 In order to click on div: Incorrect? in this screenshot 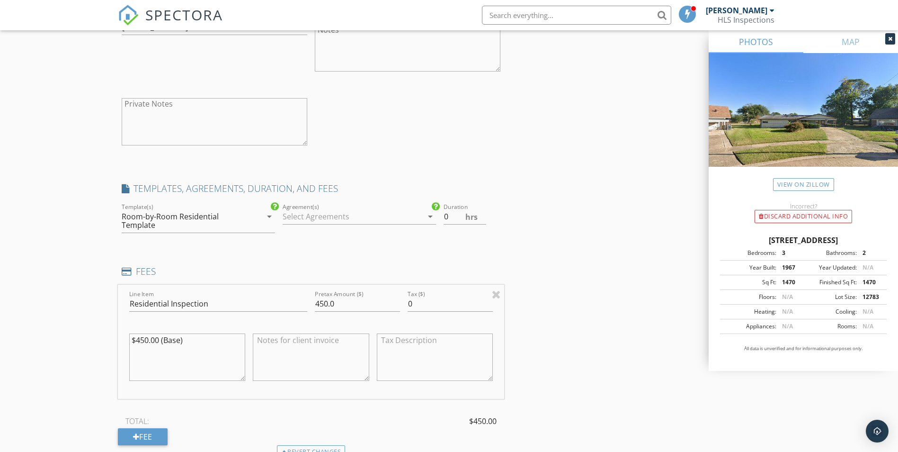, I will do `click(803, 206)`.